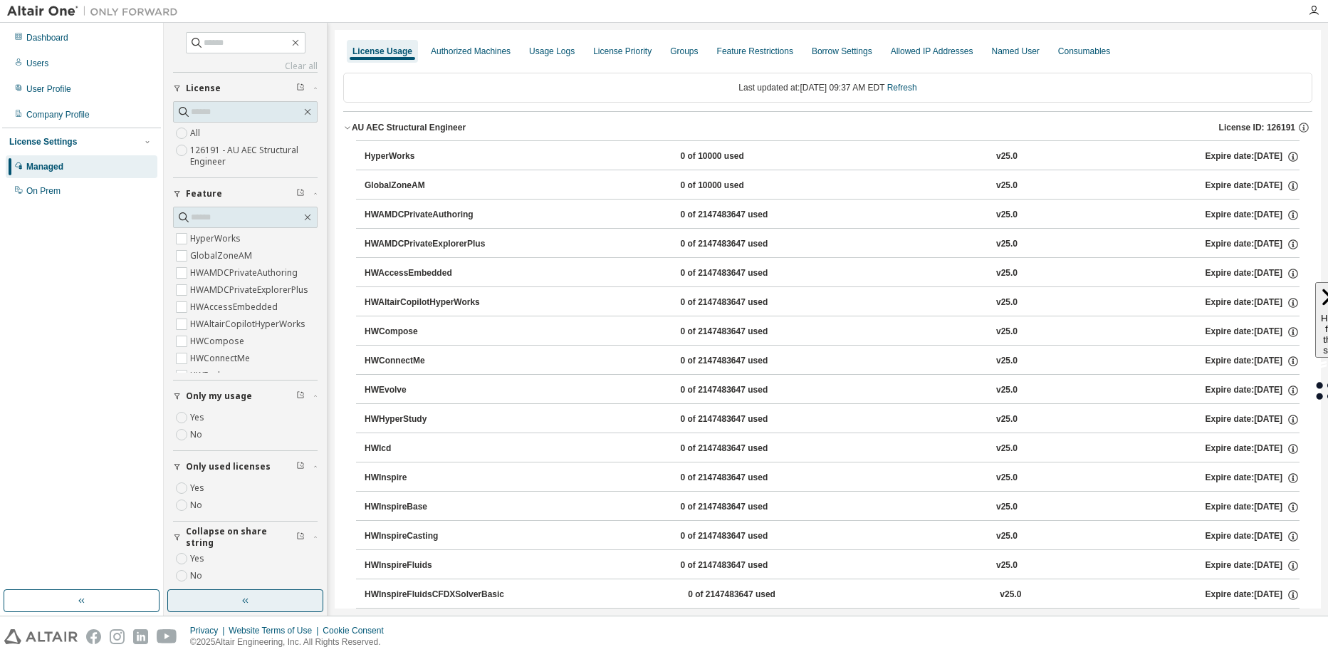 The image size is (1328, 657). I want to click on button: Collapse on share string, so click(245, 537).